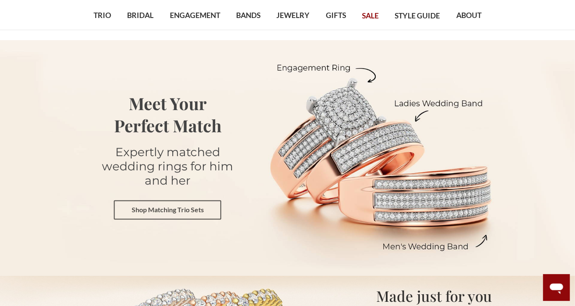 Image resolution: width=575 pixels, height=306 pixels. I want to click on a: JEWELRY, so click(292, 16).